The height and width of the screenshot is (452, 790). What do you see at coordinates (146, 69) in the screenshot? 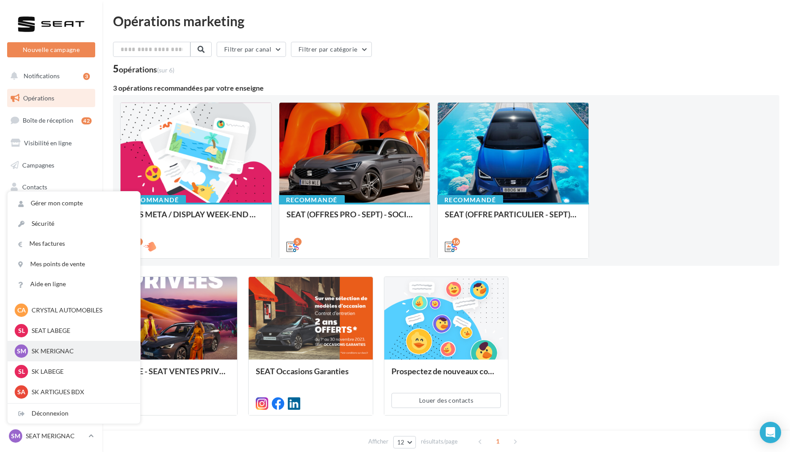
I see `div: opérations` at bounding box center [146, 69].